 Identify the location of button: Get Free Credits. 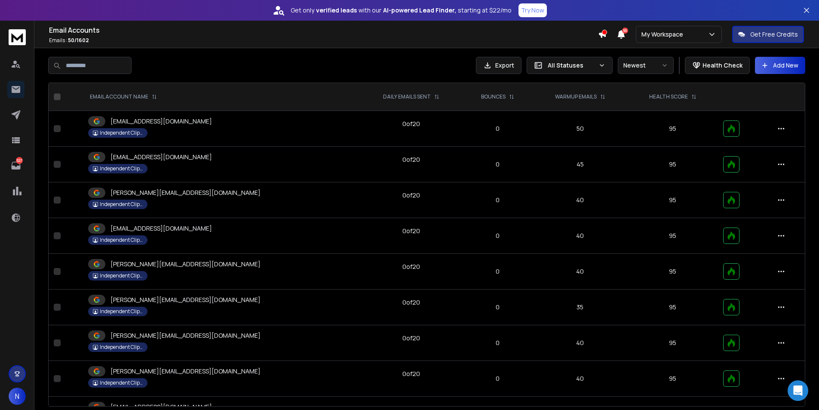
(768, 34).